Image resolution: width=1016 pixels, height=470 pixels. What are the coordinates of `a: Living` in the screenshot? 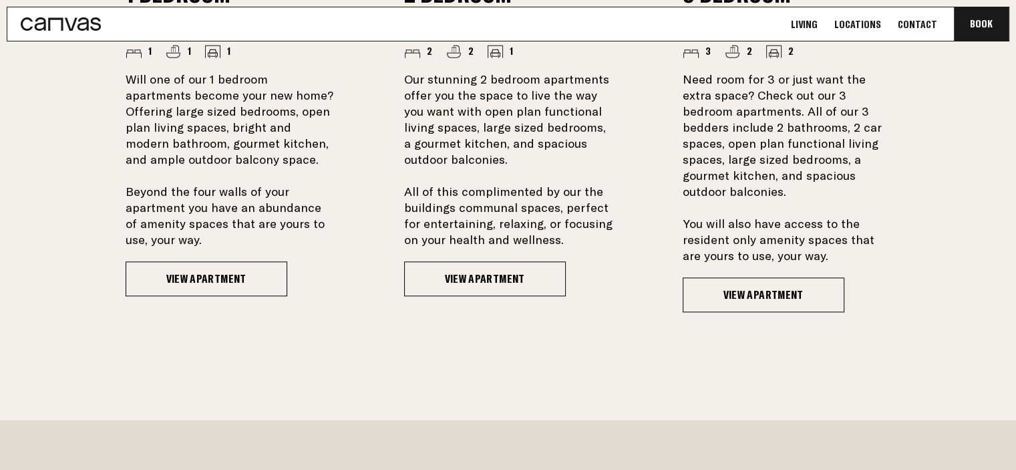 It's located at (804, 24).